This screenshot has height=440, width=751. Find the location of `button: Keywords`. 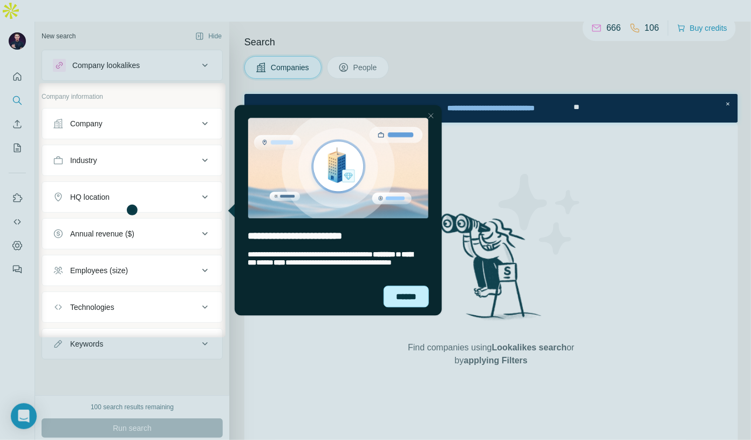

button: Keywords is located at coordinates (132, 344).